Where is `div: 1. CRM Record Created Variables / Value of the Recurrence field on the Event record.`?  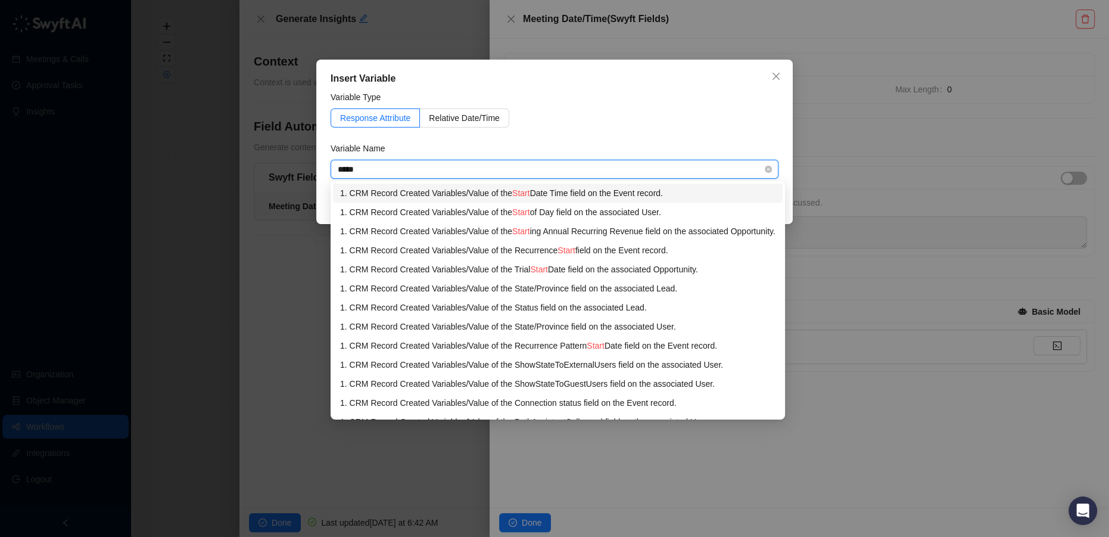 div: 1. CRM Record Created Variables / Value of the Recurrence field on the Event record. is located at coordinates (558, 250).